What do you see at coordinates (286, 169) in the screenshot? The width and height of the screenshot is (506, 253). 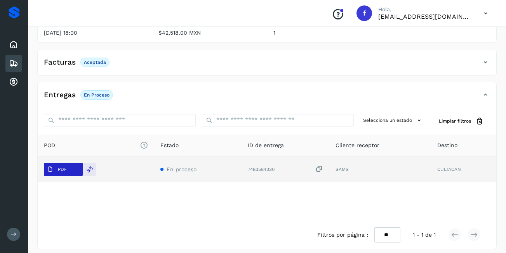 I see `div: 7483584330` at bounding box center [286, 169].